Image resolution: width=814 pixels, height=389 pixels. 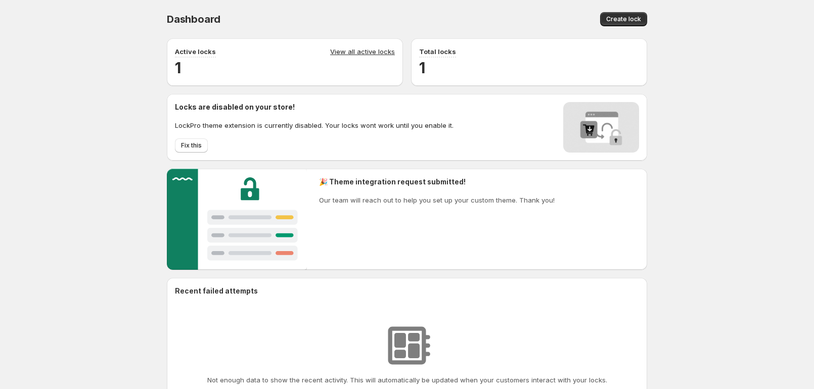 I want to click on h2: Locks are disabled on your store!, so click(x=314, y=107).